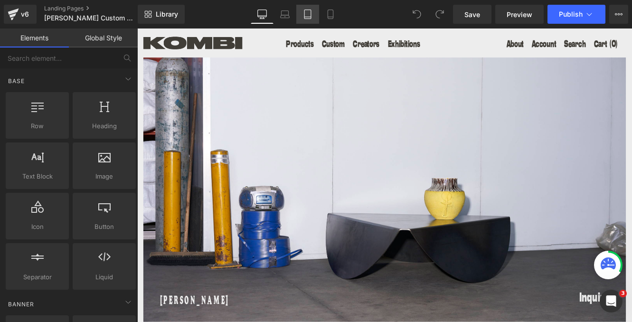 Image resolution: width=632 pixels, height=322 pixels. I want to click on span: Library, so click(167, 14).